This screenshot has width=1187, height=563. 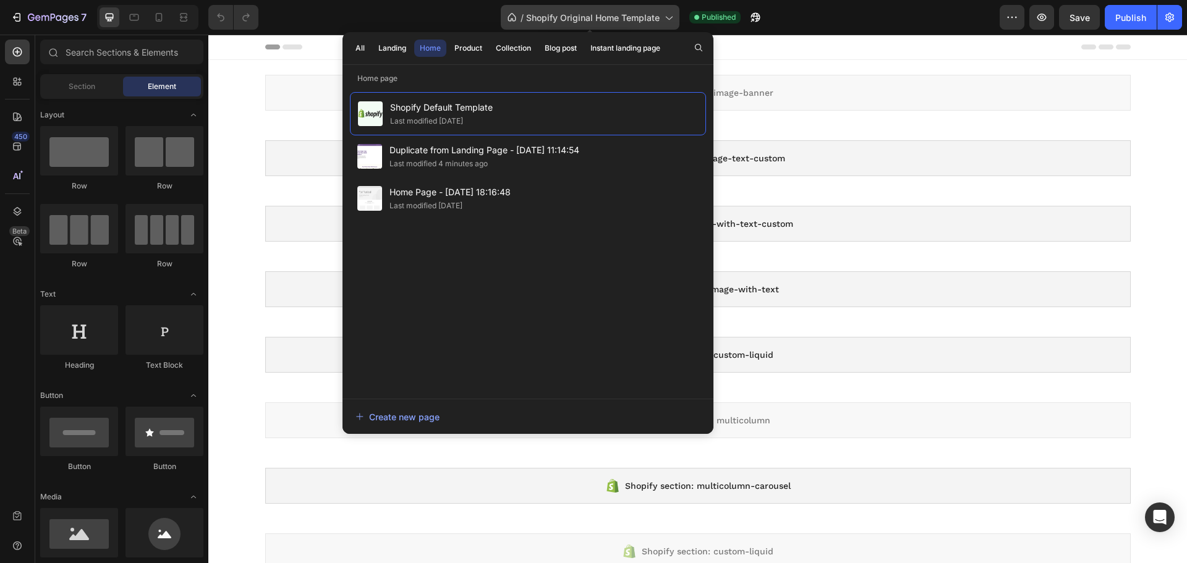 What do you see at coordinates (561, 48) in the screenshot?
I see `div: Blog post` at bounding box center [561, 48].